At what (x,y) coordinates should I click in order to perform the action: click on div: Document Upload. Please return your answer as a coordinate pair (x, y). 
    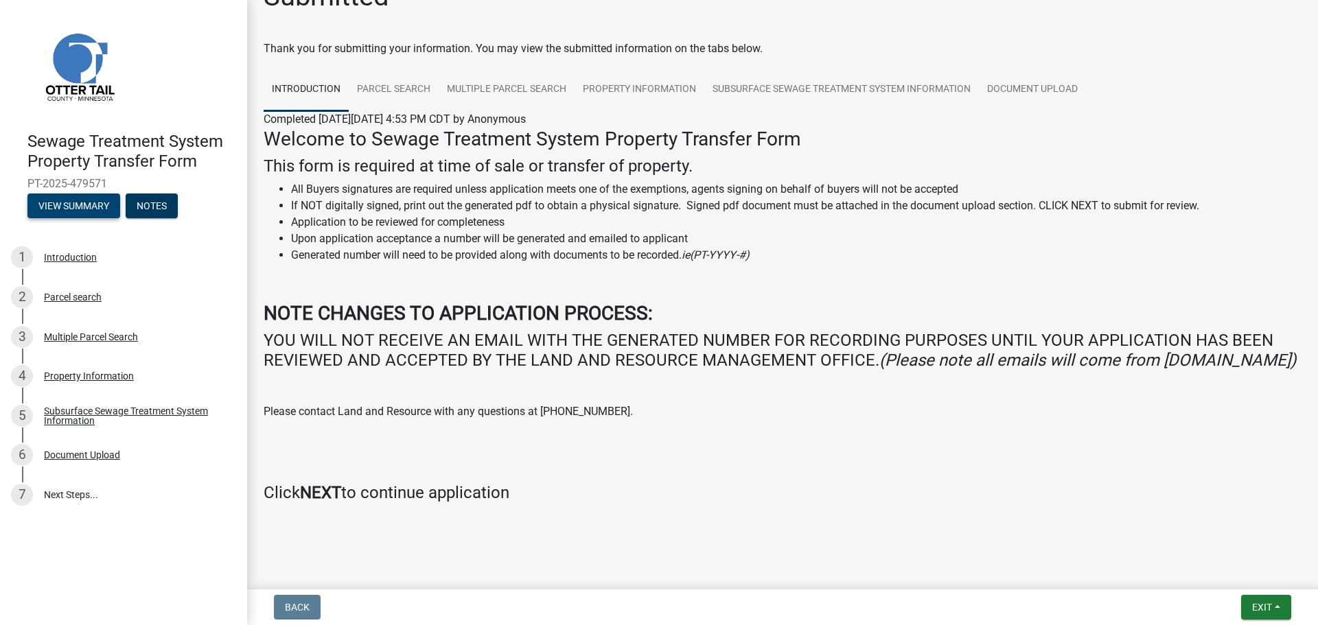
    Looking at the image, I should click on (82, 455).